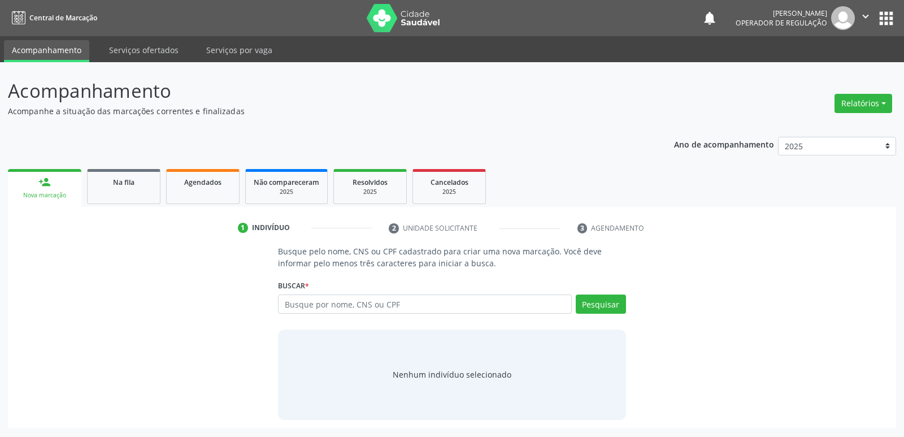 Image resolution: width=904 pixels, height=437 pixels. I want to click on p: Acompanhamento, so click(319, 91).